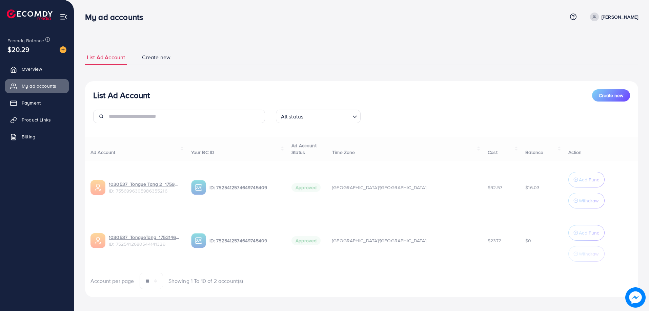 The height and width of the screenshot is (311, 649). I want to click on span: My ad accounts, so click(39, 86).